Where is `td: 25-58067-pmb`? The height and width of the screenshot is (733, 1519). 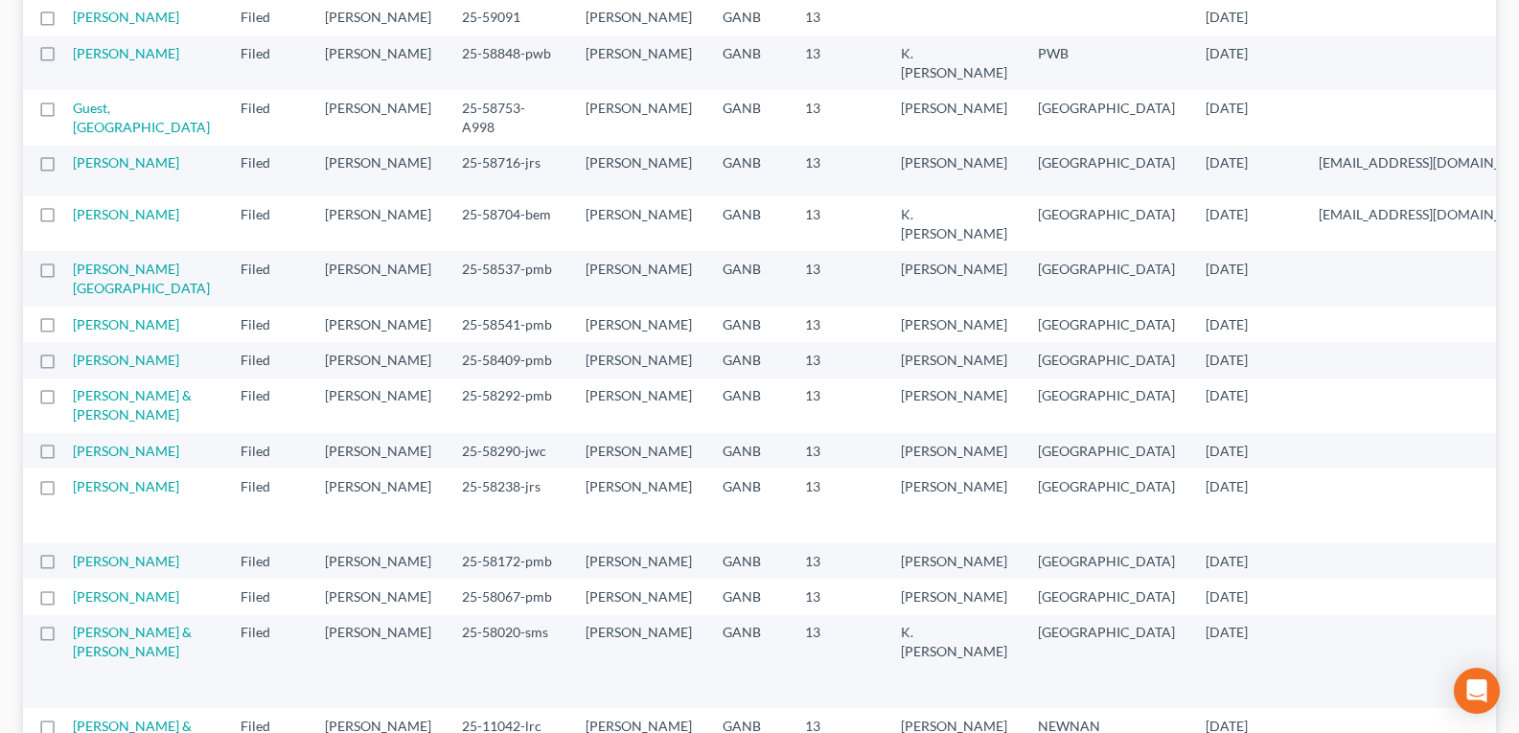
td: 25-58067-pmb is located at coordinates (508, 596).